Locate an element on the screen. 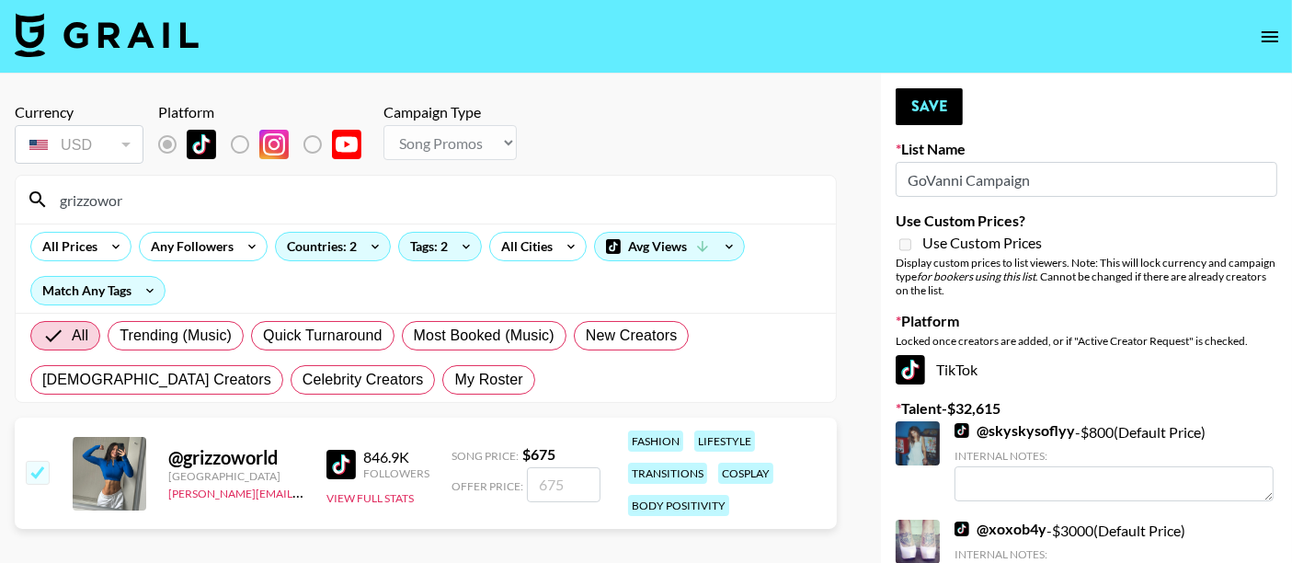 This screenshot has width=1292, height=563. div: Display custom prices to list viewers. Note: This will lock currency and campaign type . Cannot b... is located at coordinates (1086, 276).